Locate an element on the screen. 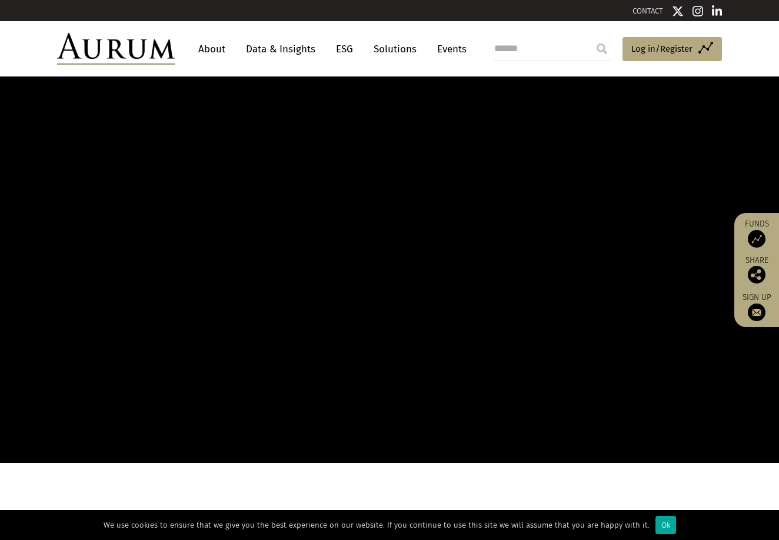 Image resolution: width=779 pixels, height=540 pixels. a: Log in/Register is located at coordinates (672, 49).